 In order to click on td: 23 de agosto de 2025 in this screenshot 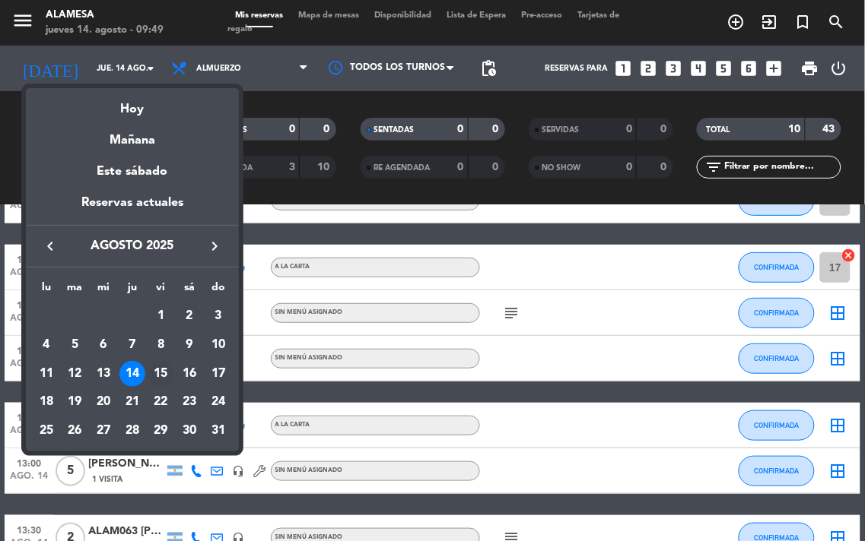, I will do `click(189, 403)`.